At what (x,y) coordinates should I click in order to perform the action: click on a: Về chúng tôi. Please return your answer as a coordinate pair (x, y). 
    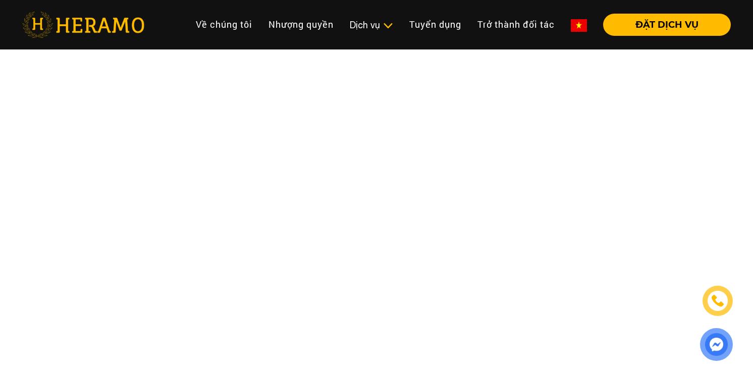
    Looking at the image, I should click on (224, 24).